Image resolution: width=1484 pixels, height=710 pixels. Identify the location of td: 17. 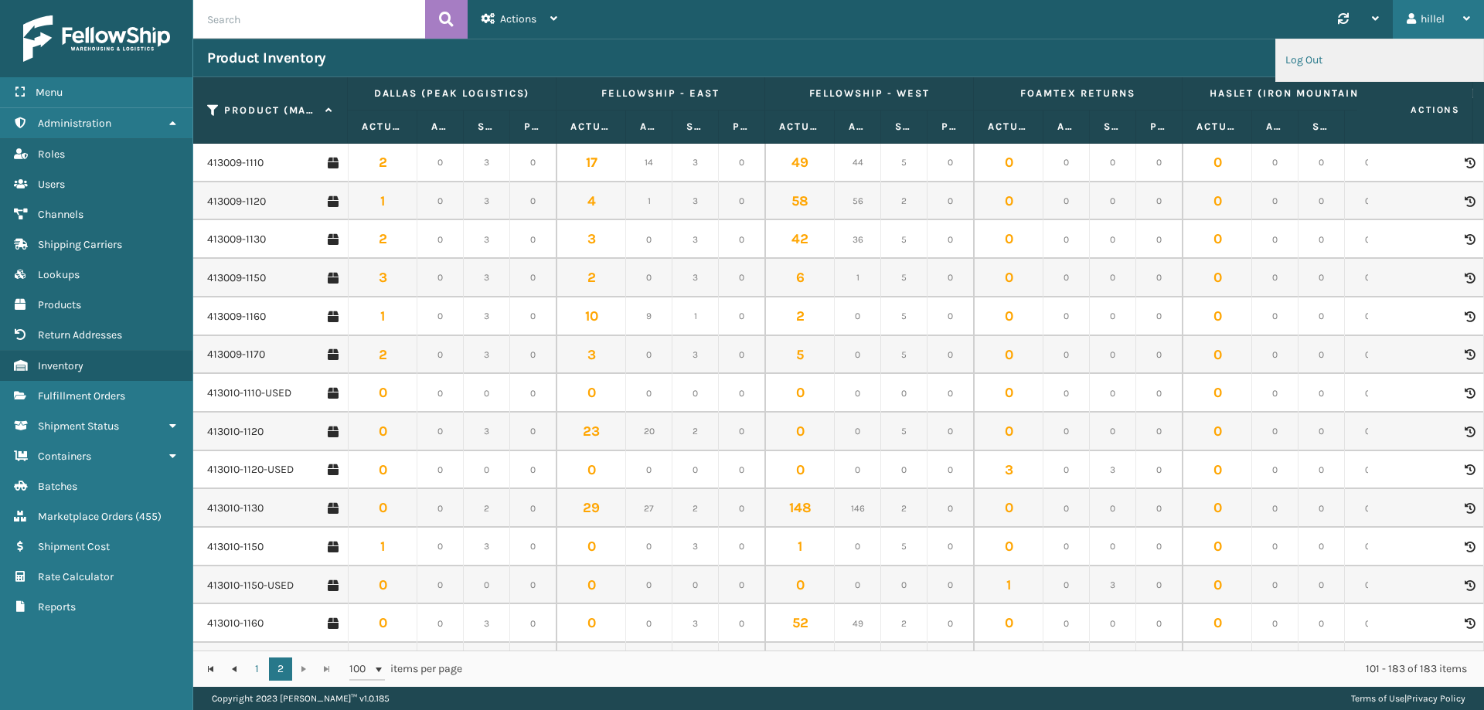
(591, 163).